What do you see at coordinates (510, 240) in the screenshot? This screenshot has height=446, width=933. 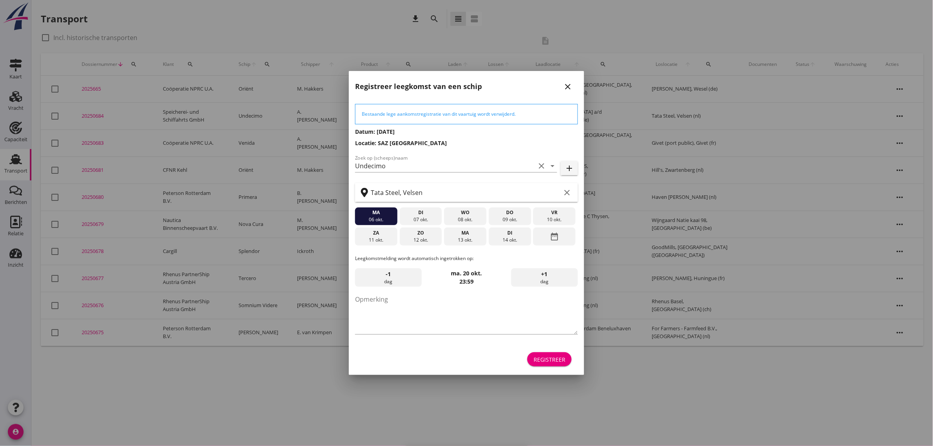 I see `div: 14 okt.` at bounding box center [510, 240].